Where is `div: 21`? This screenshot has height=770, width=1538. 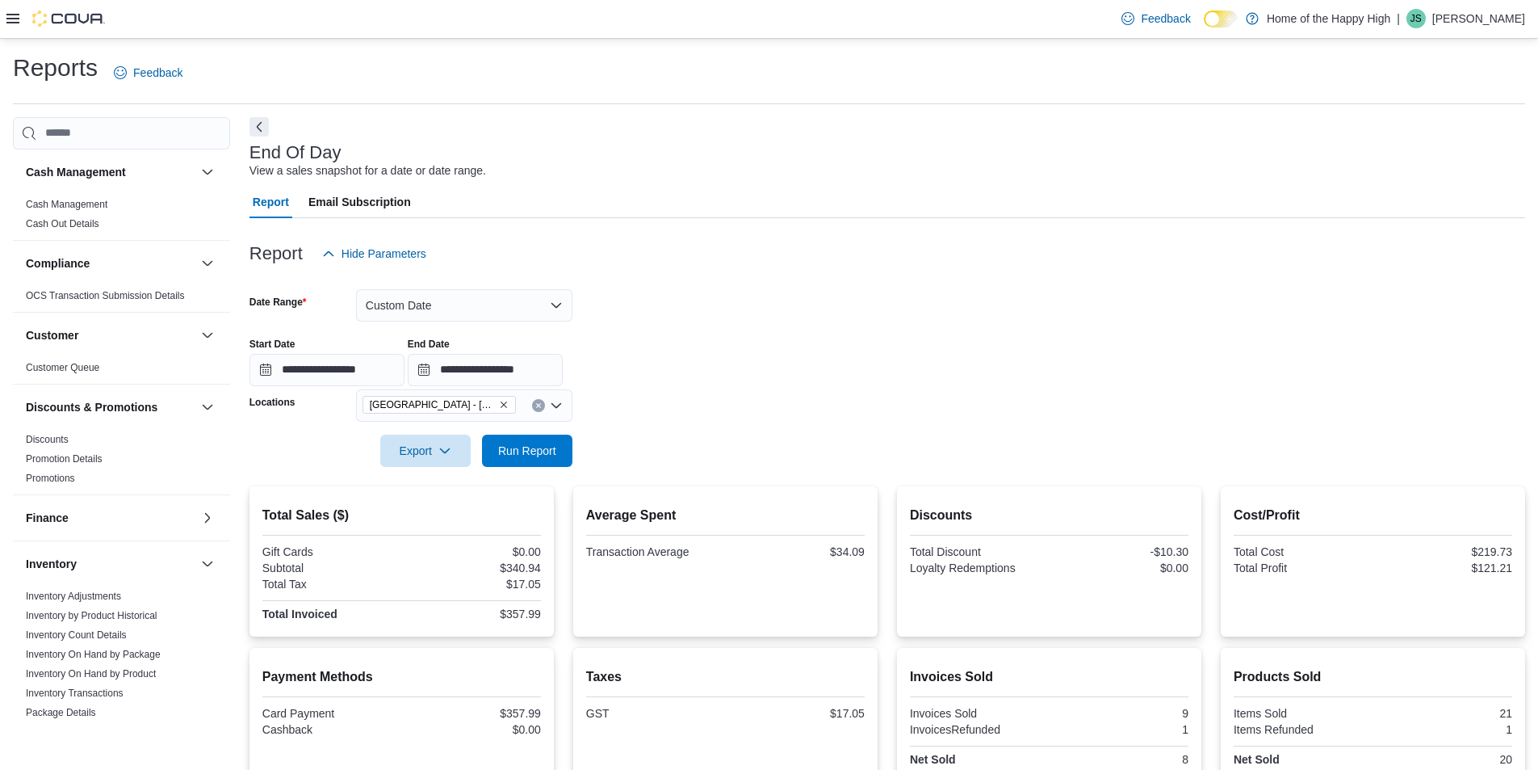
div: 21 is located at coordinates (1444, 713).